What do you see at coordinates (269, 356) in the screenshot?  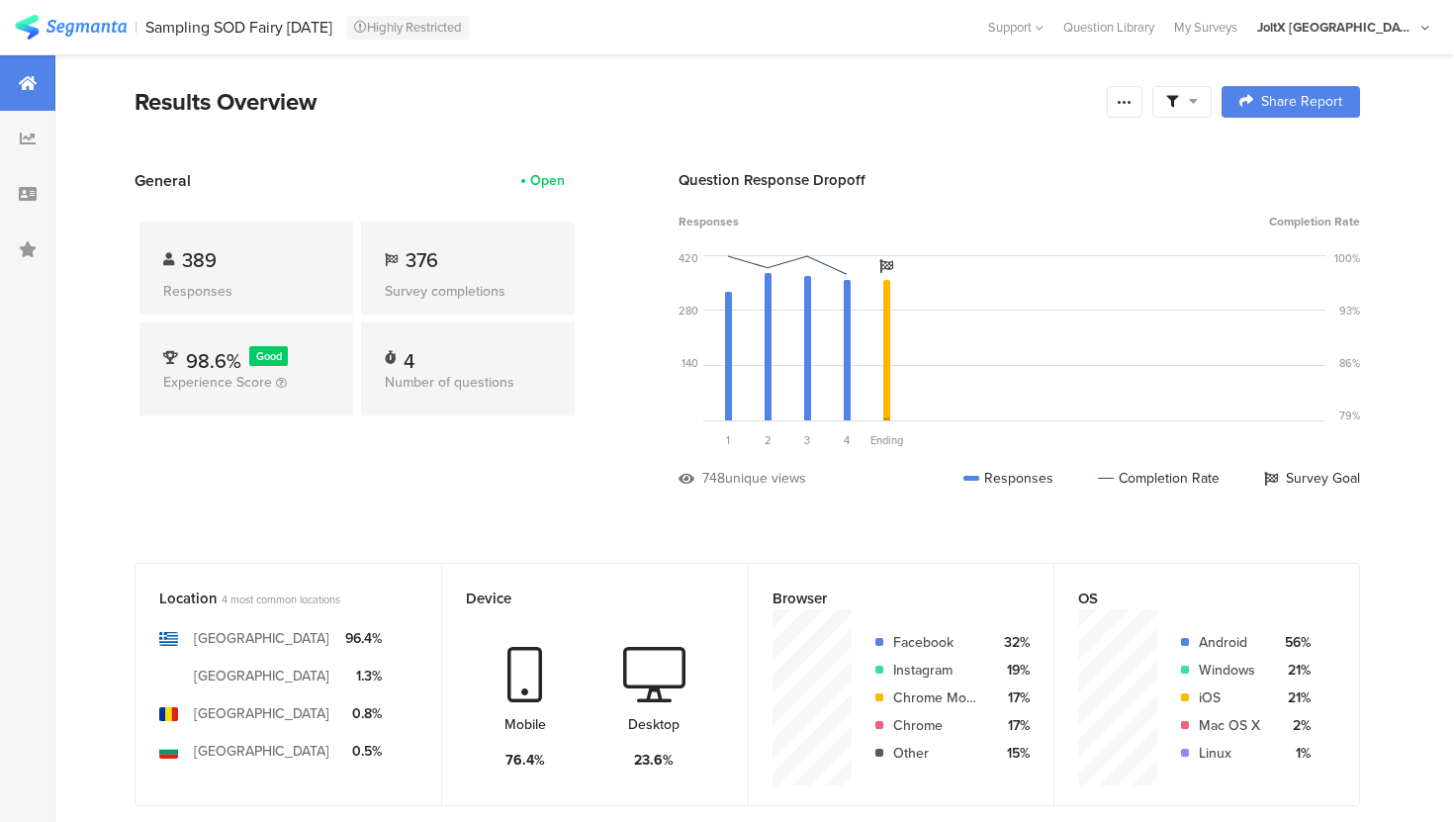 I see `span: Good` at bounding box center [269, 356].